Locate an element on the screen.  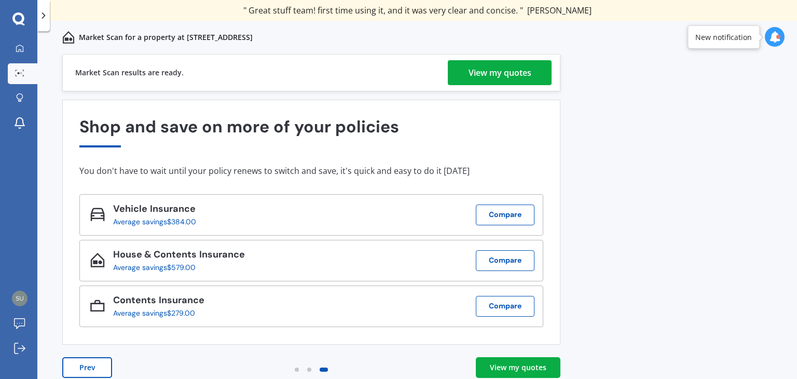
div: Market Scan results are ready. is located at coordinates (129, 73).